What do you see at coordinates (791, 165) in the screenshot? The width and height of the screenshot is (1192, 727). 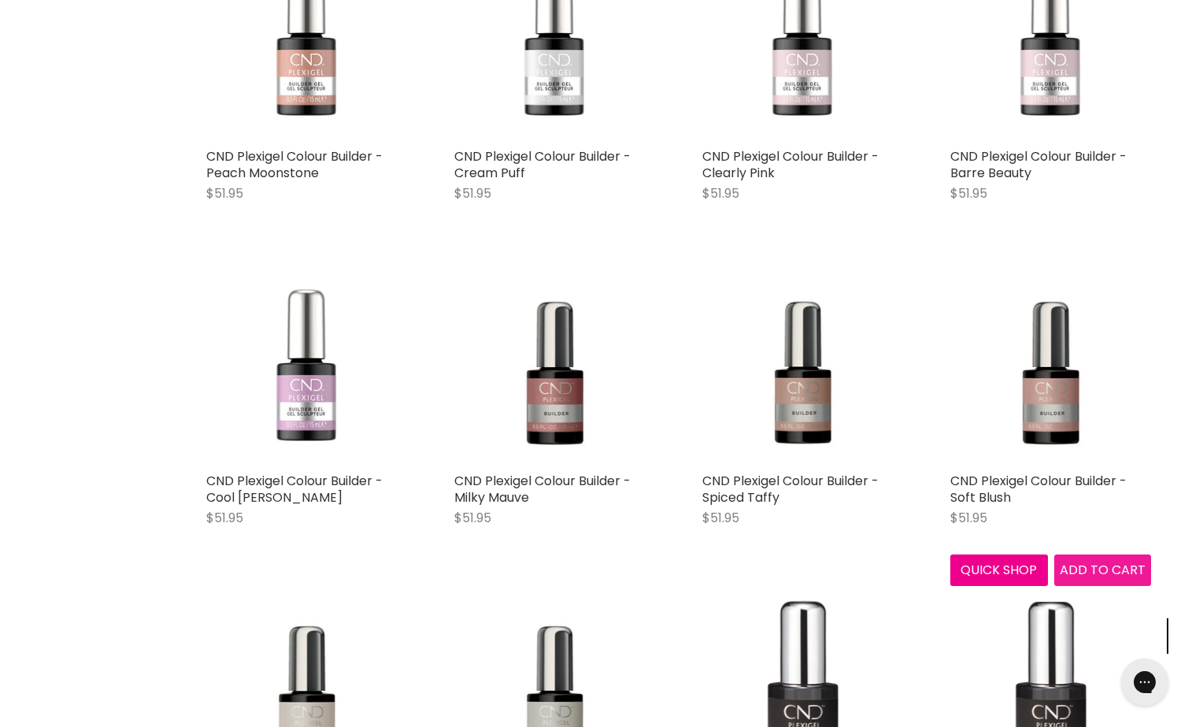 I see `a: CND Plexigel Colour Builder - Clearly Pink` at bounding box center [791, 165].